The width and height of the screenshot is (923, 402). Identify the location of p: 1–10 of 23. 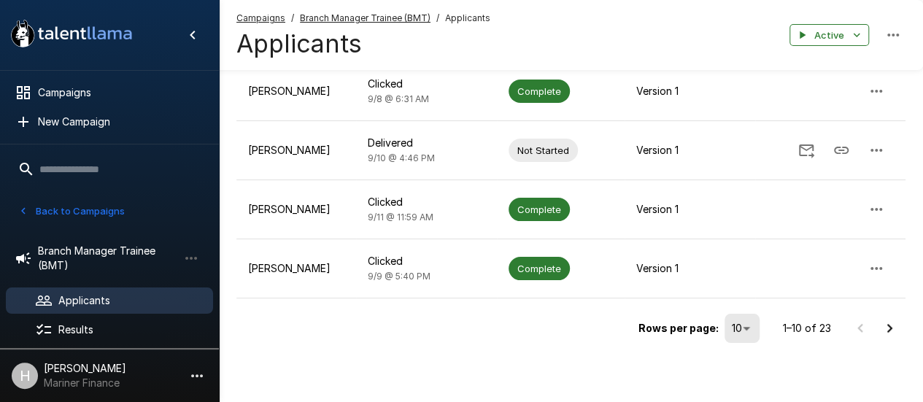
(807, 329).